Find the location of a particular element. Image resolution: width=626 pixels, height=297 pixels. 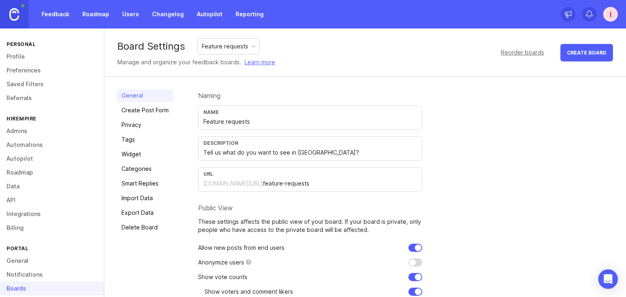

p: These settings affects the public view of your board. If your board is private, only people who h... is located at coordinates (310, 226).